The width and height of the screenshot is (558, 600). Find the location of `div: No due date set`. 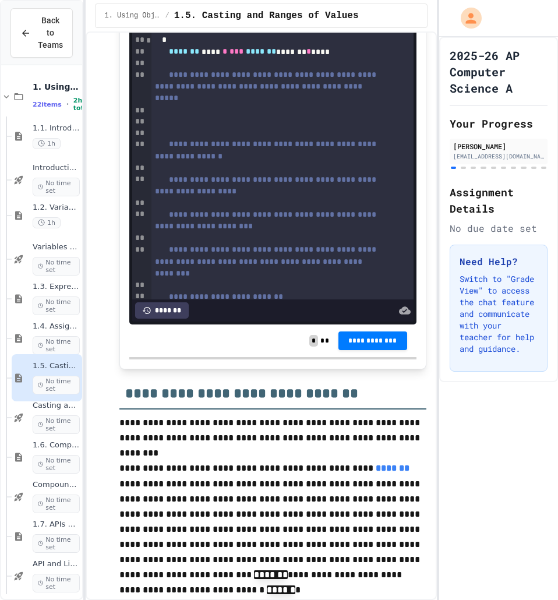

div: No due date set is located at coordinates (499, 228).